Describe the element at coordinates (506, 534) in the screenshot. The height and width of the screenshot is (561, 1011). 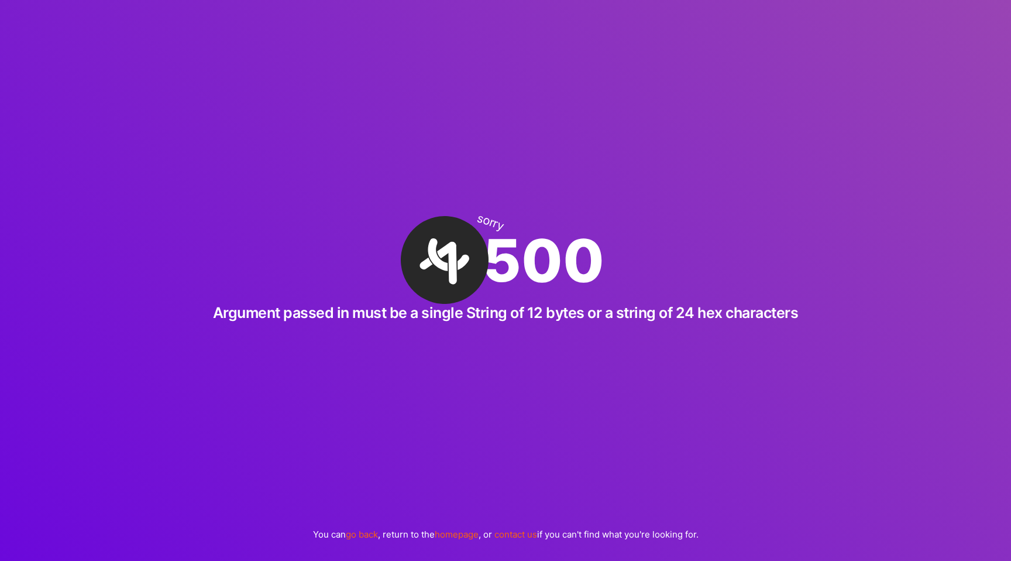
I see `p: You can , return to the , or if you can't find what you're looking for.` at that location.